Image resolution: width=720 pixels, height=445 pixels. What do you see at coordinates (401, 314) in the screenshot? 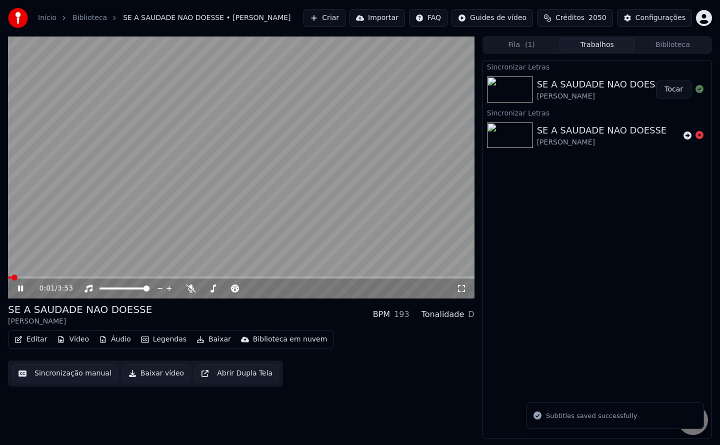
I see `div: 193` at bounding box center [401, 314].